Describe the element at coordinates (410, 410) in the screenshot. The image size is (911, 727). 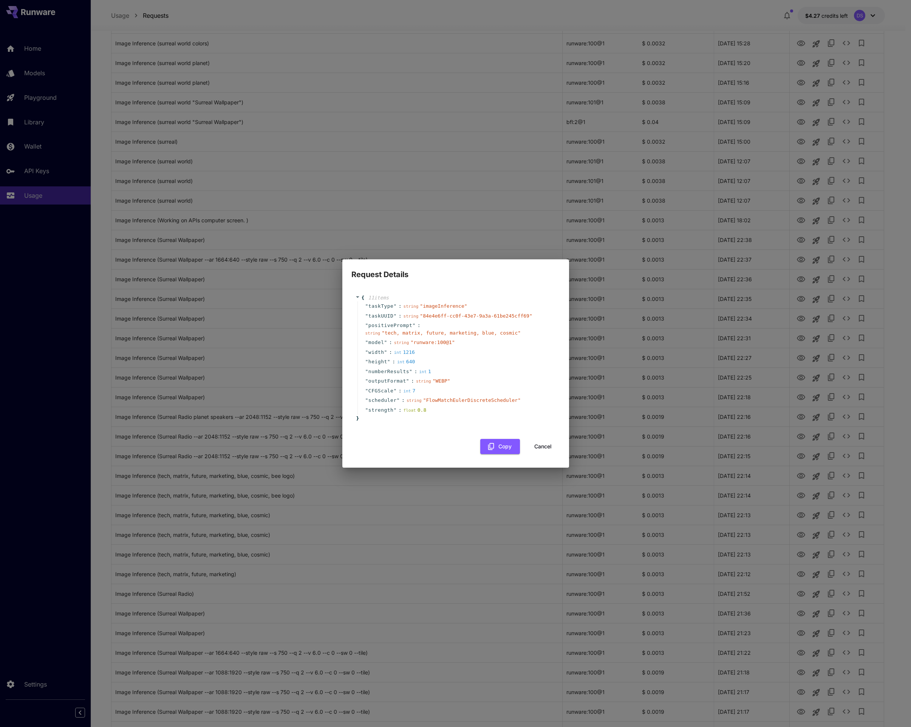
I see `span: float` at that location.